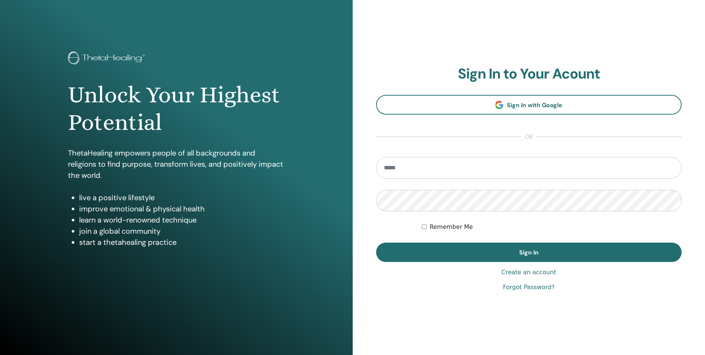  Describe the element at coordinates (176, 164) in the screenshot. I see `p: ThetaHealing empowers people of all backgrounds and religions to find purpose, transform lives, a...` at that location.